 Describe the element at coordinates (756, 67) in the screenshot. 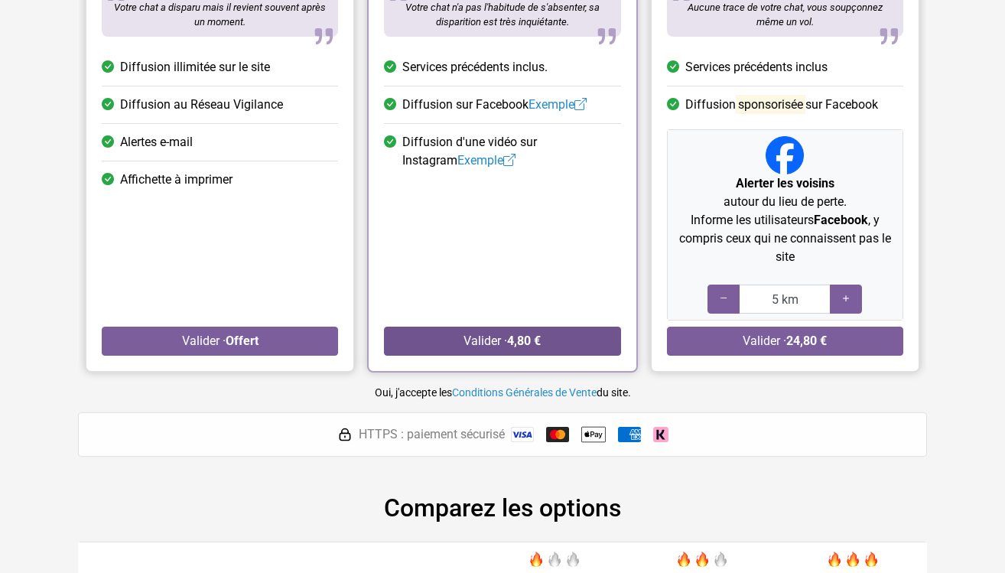

I see `span: Services précédents inclus` at that location.